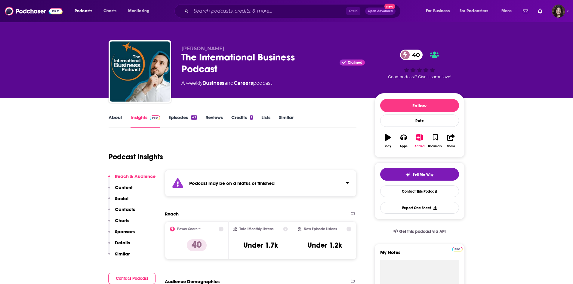 The width and height of the screenshot is (573, 284). I want to click on p: Reach & Audience, so click(135, 176).